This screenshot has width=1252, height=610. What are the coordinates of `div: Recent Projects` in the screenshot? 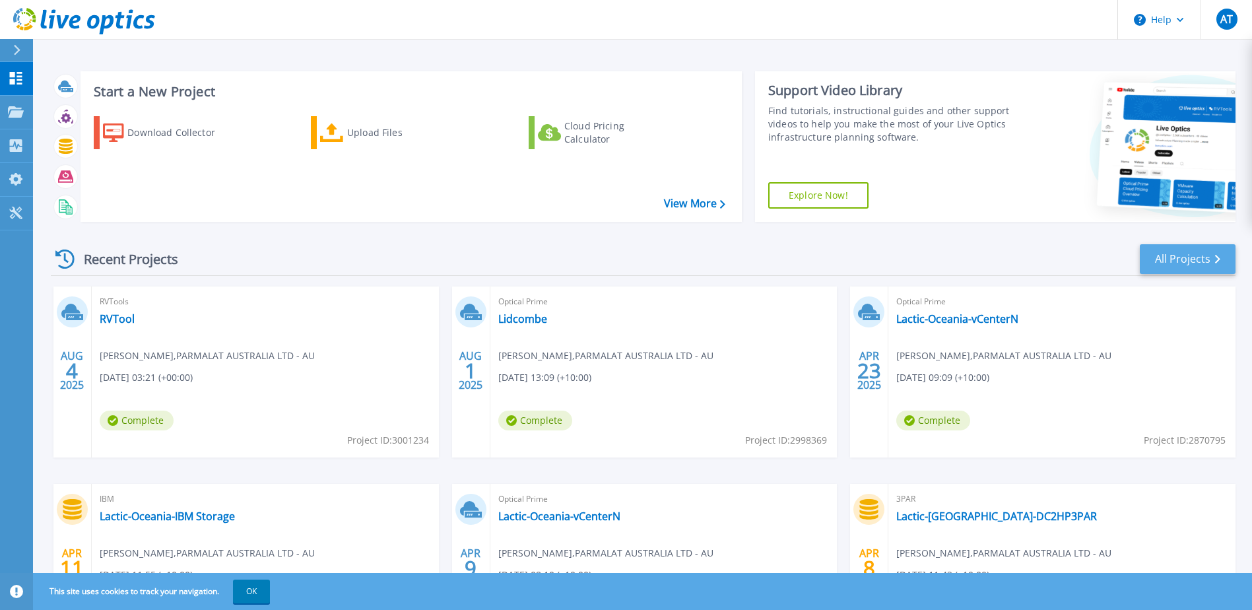 It's located at (123, 259).